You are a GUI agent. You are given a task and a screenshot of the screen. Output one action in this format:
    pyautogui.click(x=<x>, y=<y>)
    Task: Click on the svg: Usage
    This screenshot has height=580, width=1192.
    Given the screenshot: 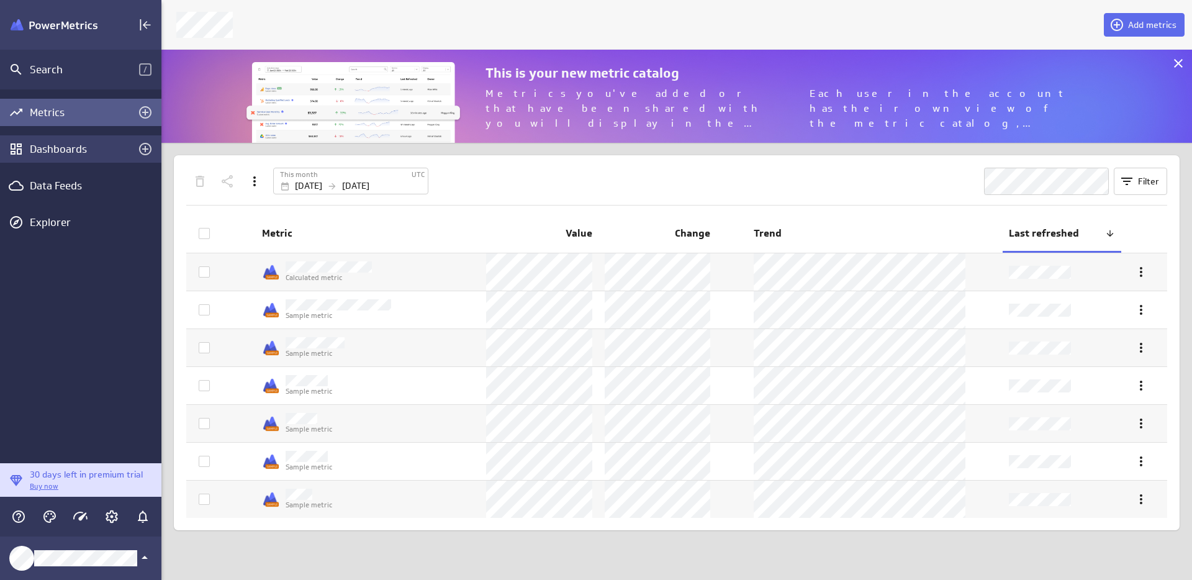 What is the action you would take?
    pyautogui.click(x=81, y=516)
    